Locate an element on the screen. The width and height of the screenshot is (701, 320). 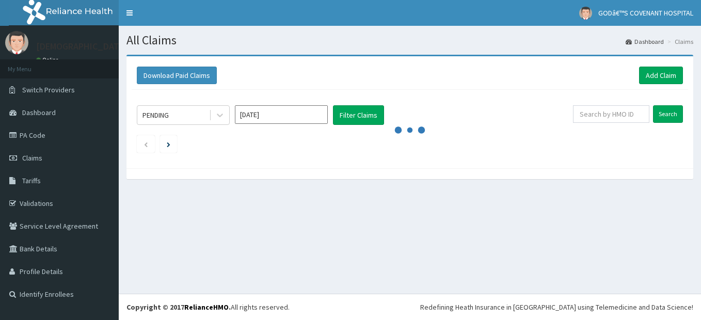
a: Online is located at coordinates (48, 60).